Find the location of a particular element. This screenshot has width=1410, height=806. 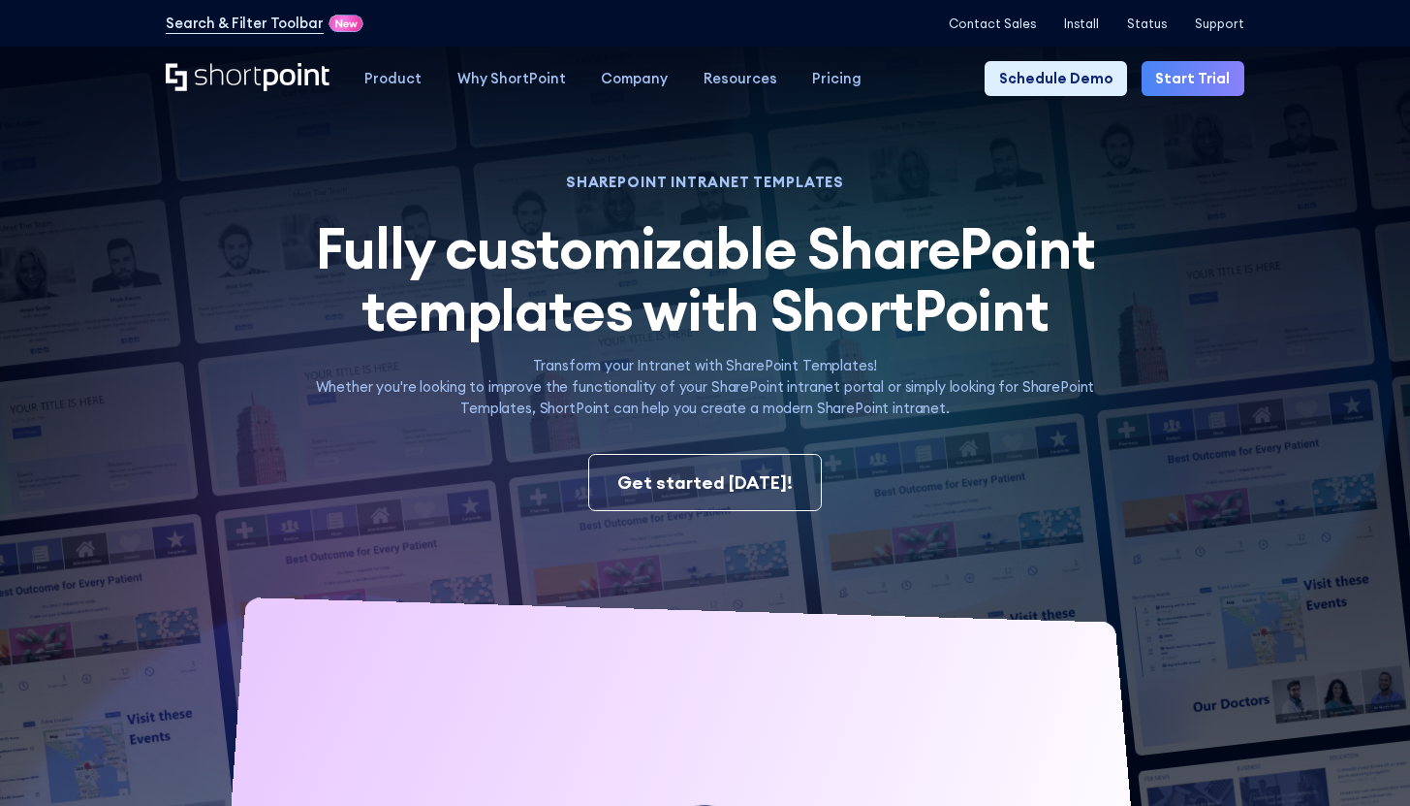

div: Pricing is located at coordinates (837, 79).